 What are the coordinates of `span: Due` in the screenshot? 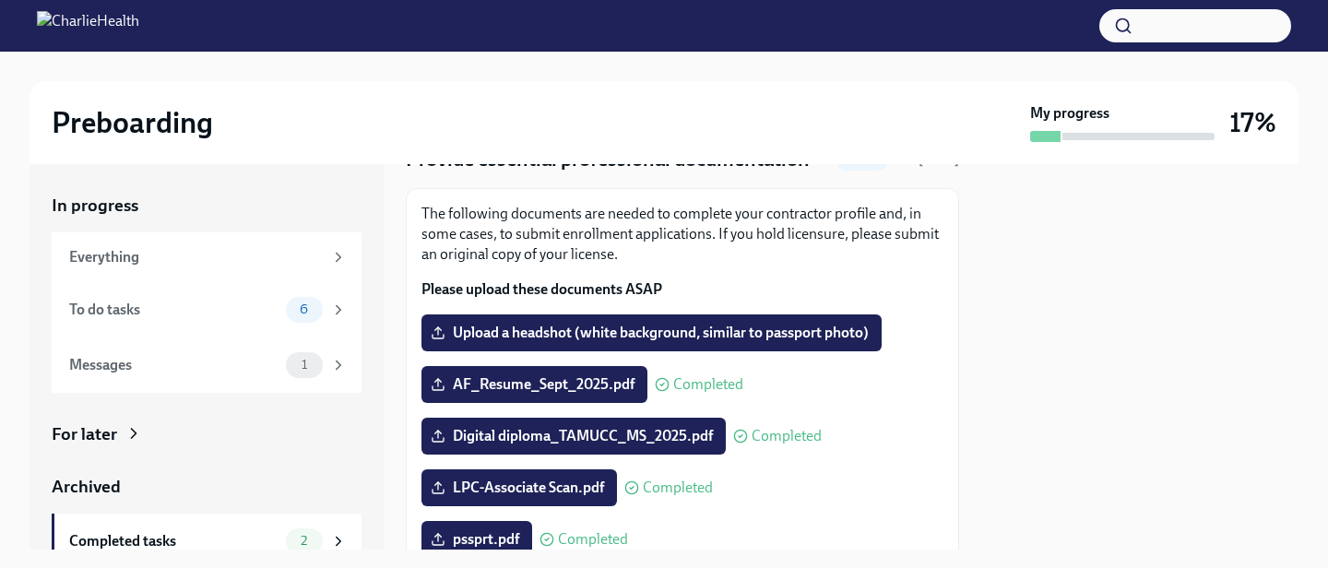 It's located at (927, 159).